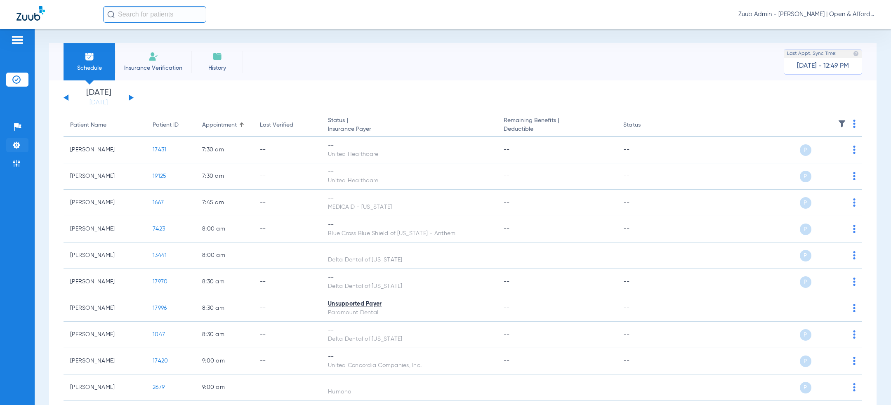 The height and width of the screenshot is (405, 891). Describe the element at coordinates (224, 203) in the screenshot. I see `td: 7:45 AM` at that location.